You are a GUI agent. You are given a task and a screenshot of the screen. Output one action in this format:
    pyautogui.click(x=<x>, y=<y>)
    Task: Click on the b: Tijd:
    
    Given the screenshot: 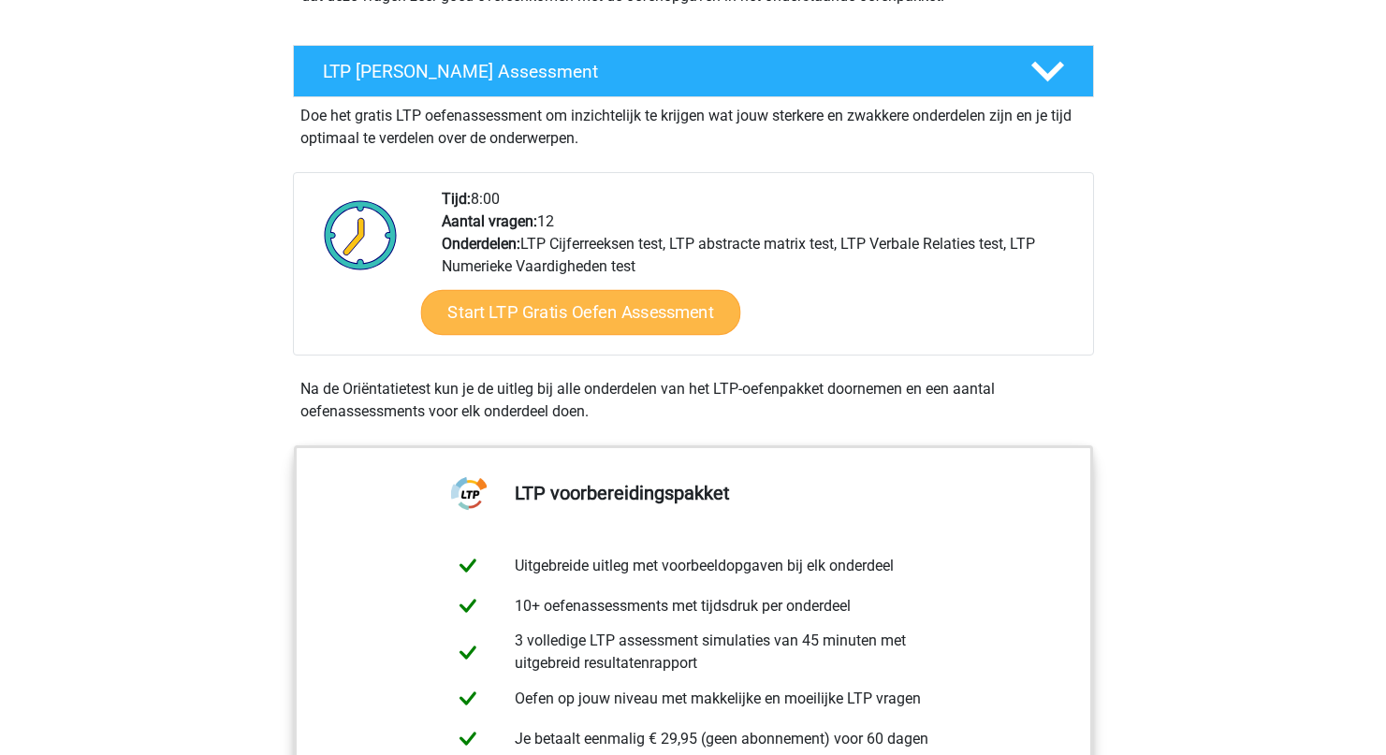 What is the action you would take?
    pyautogui.click(x=456, y=198)
    